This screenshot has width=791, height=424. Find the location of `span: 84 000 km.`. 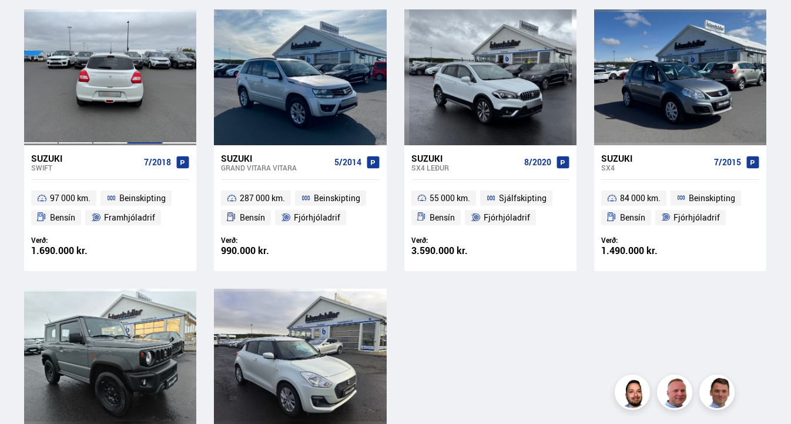

span: 84 000 km. is located at coordinates (640, 198).